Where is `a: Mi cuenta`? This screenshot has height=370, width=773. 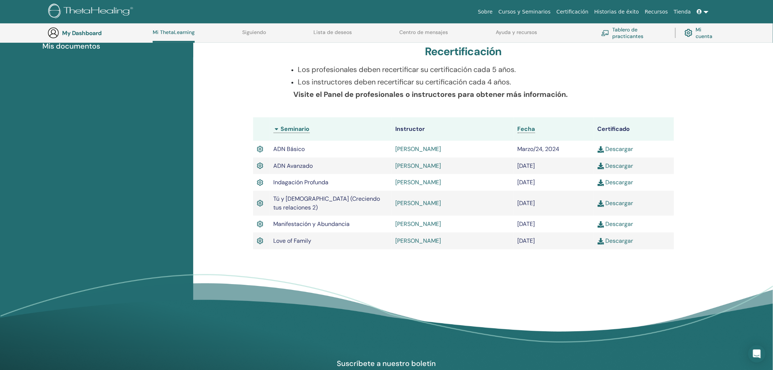
a: Mi cuenta is located at coordinates (702, 33).